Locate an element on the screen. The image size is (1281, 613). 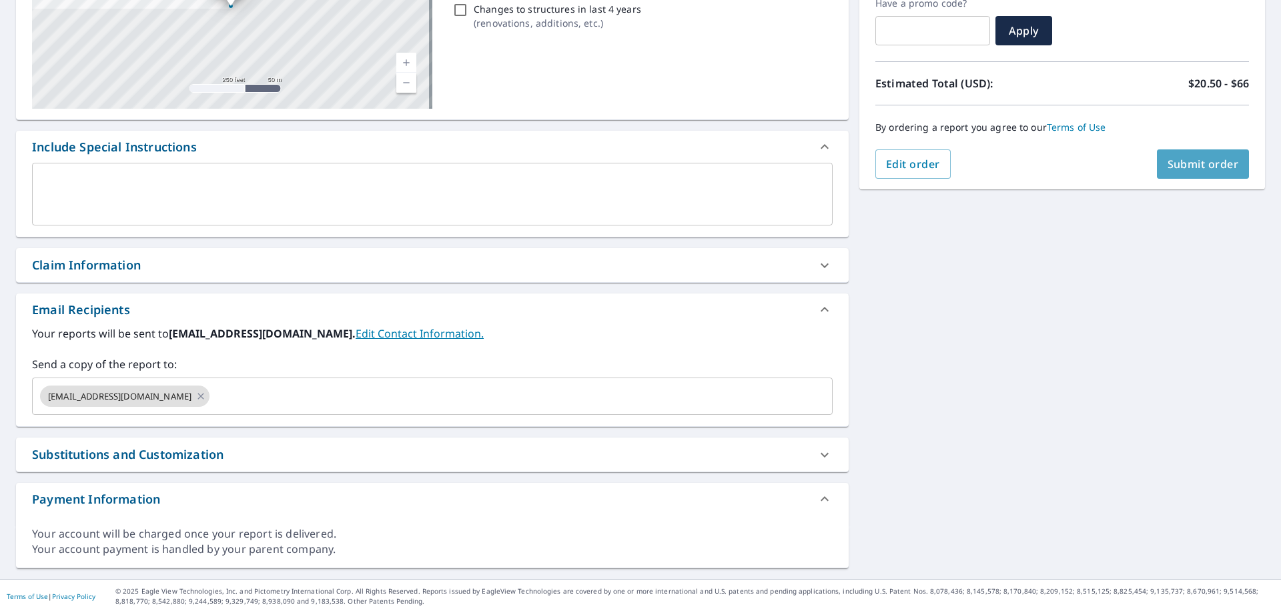
div: Your account payment is handled by your parent company. is located at coordinates (432, 549).